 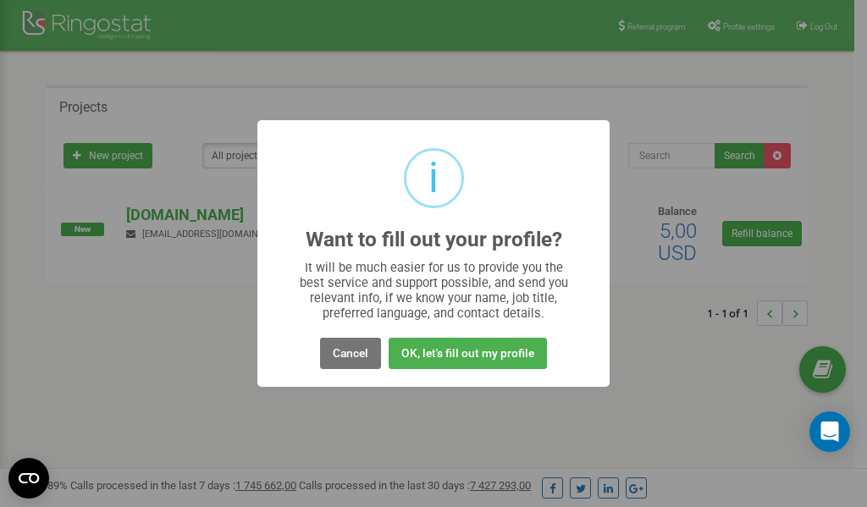 I want to click on button: Open CMP widget, so click(x=29, y=479).